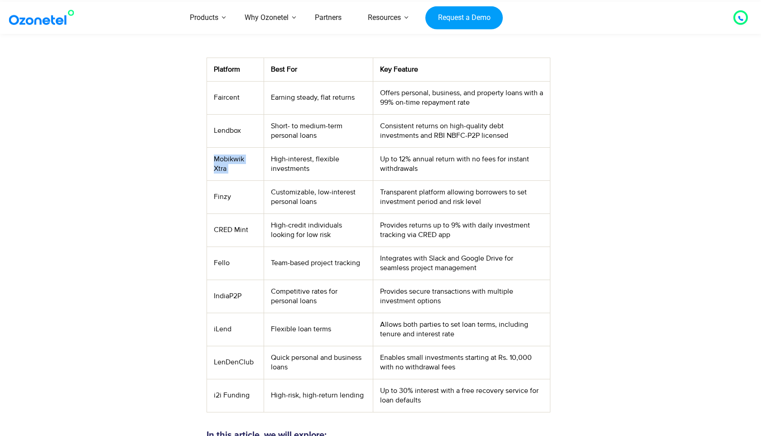  What do you see at coordinates (235, 131) in the screenshot?
I see `td: Lendbox` at bounding box center [235, 131].